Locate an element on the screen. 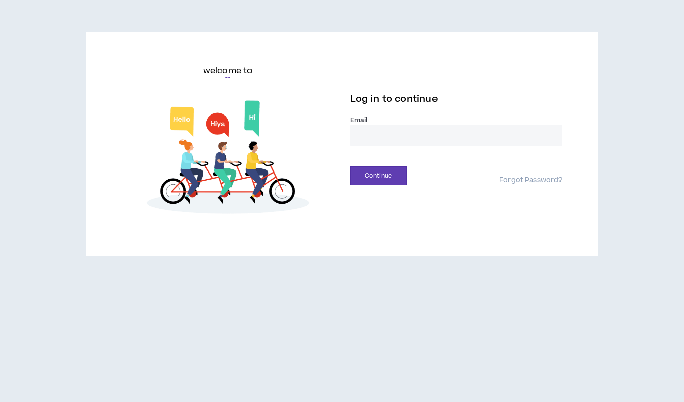 The height and width of the screenshot is (402, 684). img: Welcome to Wripple is located at coordinates (228, 158).